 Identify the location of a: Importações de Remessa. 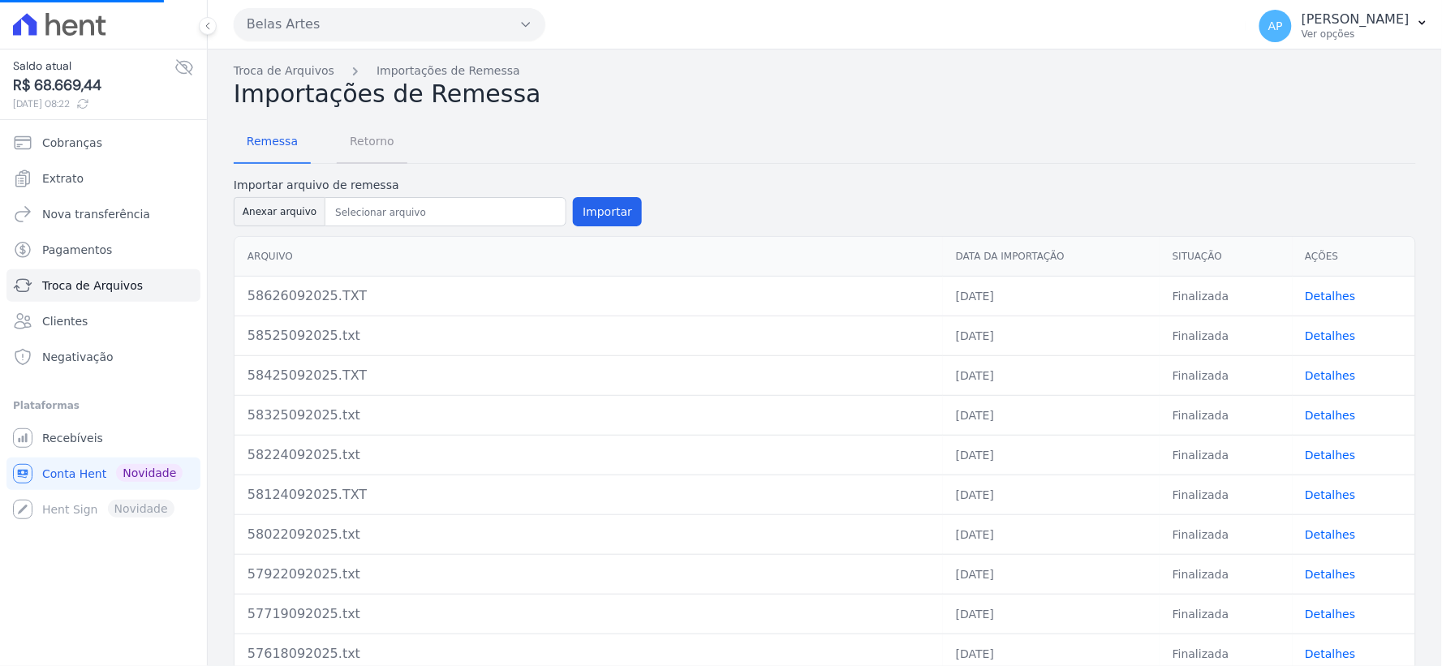
(448, 71).